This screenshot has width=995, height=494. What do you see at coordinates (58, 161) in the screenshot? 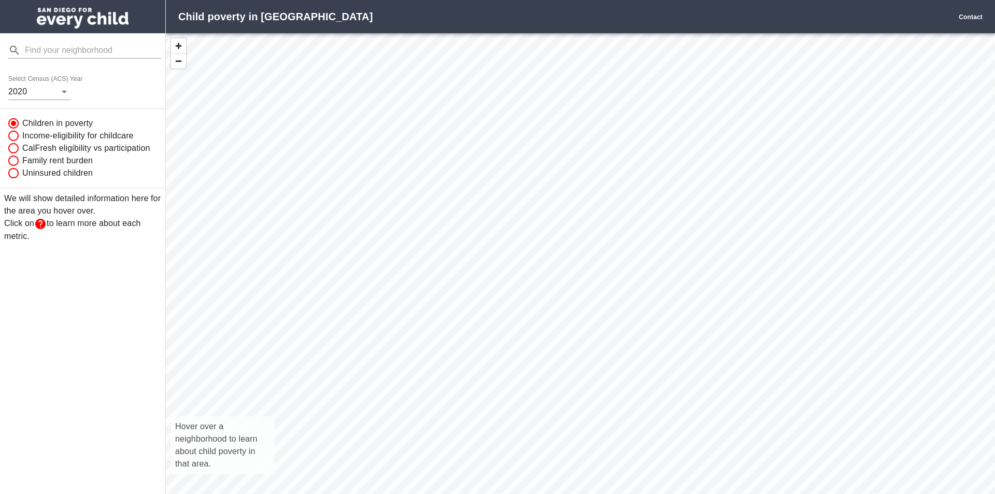
I see `span: Family rent burden` at bounding box center [58, 161].